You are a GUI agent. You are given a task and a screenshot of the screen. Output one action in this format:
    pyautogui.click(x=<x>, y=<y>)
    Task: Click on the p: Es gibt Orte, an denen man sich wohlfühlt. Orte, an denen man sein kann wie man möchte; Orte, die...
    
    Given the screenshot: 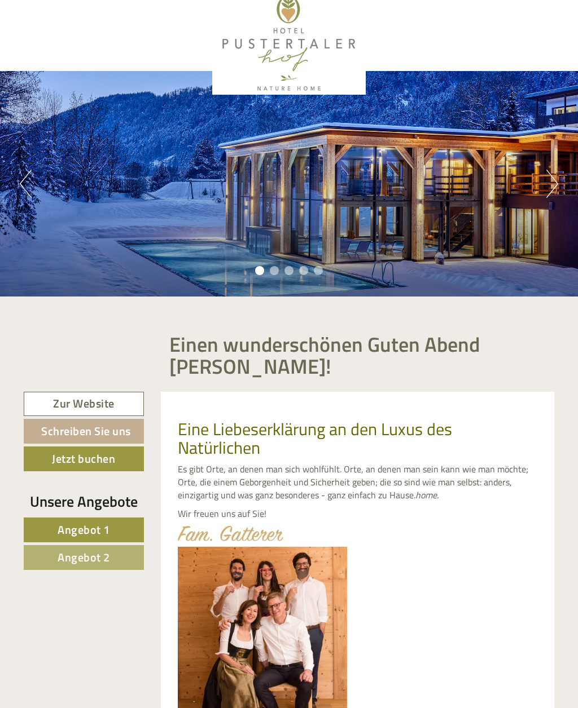 What is the action you would take?
    pyautogui.click(x=358, y=483)
    